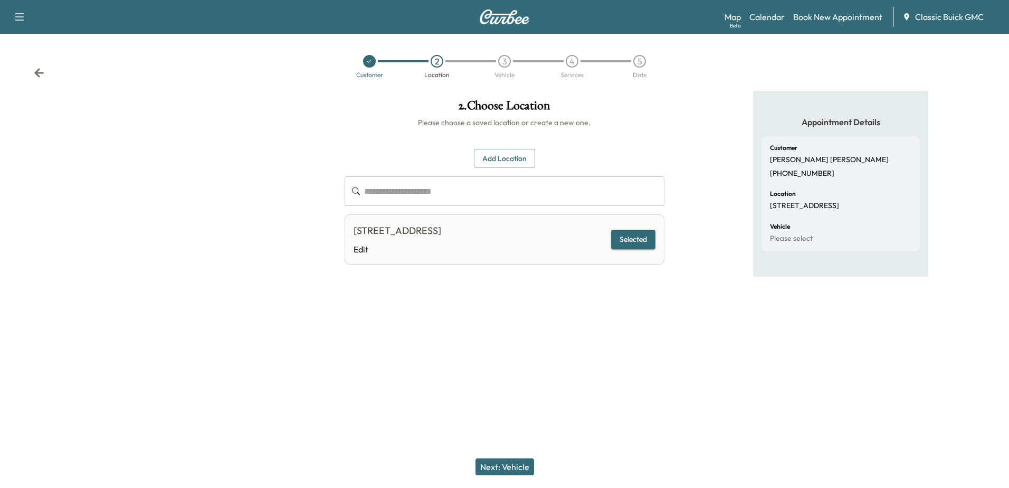 The image size is (1009, 488). What do you see at coordinates (733, 17) in the screenshot?
I see `a: MapBeta` at bounding box center [733, 17].